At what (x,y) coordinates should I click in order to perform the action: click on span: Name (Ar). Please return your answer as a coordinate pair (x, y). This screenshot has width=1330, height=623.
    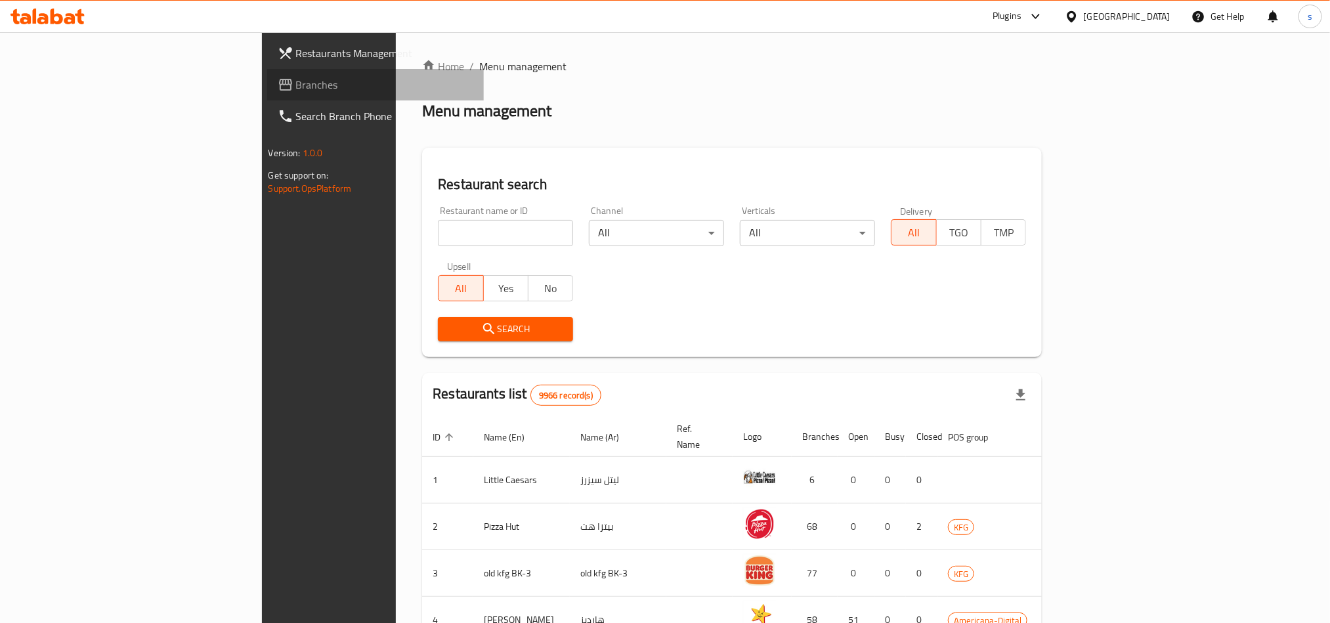
    Looking at the image, I should click on (608, 437).